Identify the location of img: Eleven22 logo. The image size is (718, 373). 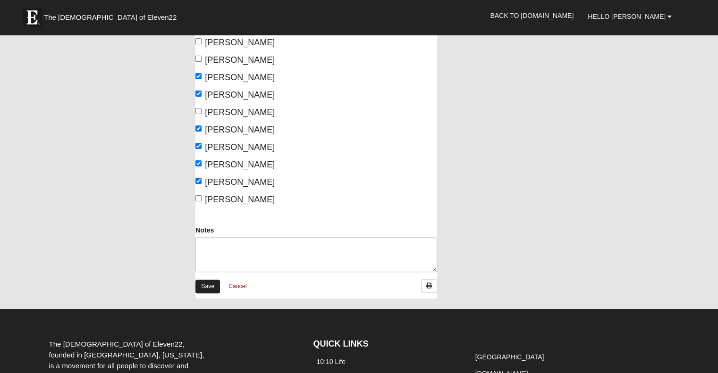
(32, 17).